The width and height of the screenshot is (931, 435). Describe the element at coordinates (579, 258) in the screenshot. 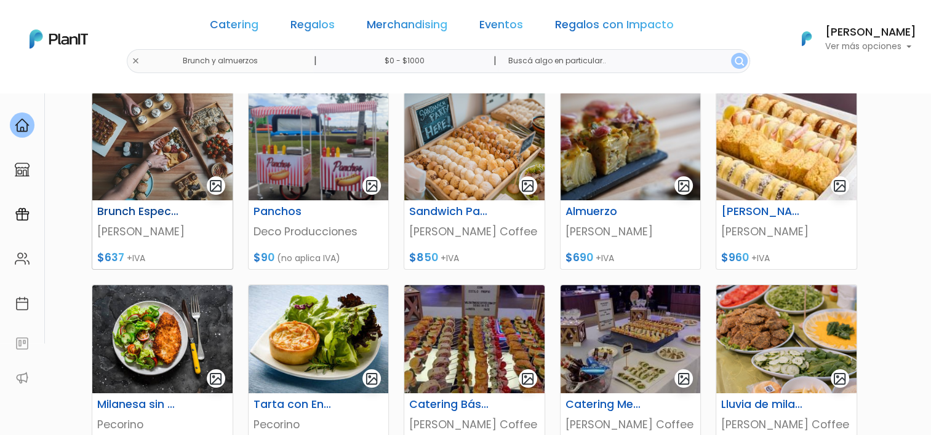

I see `span: $690` at that location.